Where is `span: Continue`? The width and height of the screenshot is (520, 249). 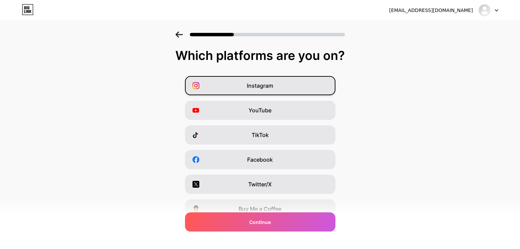
span: Continue is located at coordinates (260, 222).